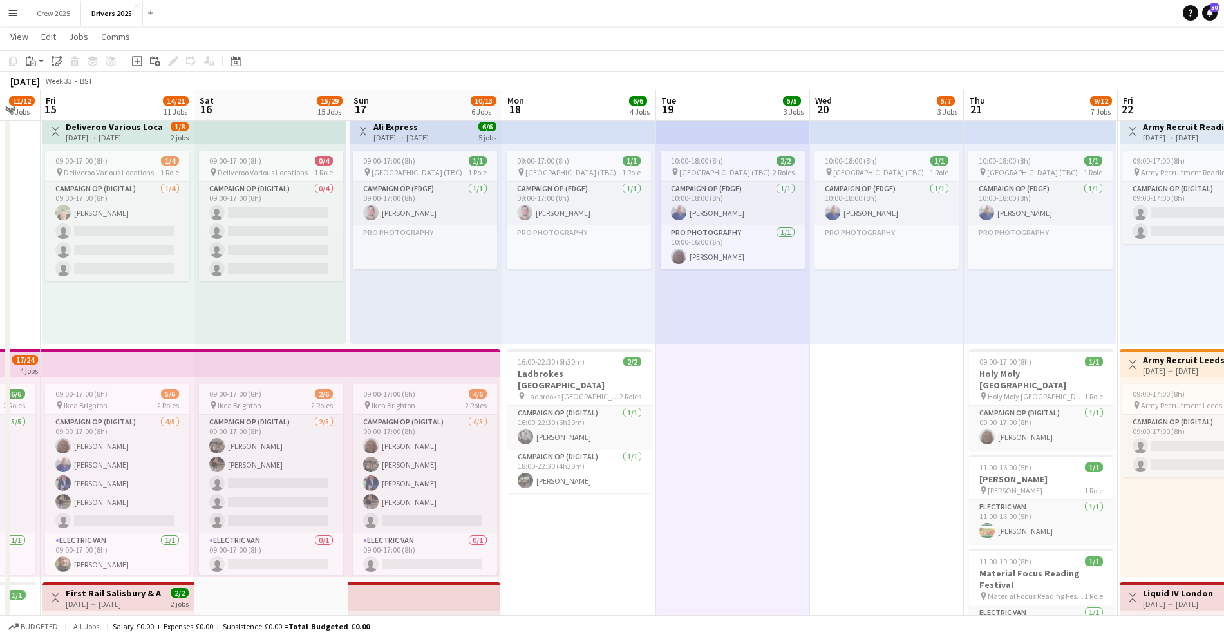 Image resolution: width=1224 pixels, height=637 pixels. I want to click on div: Salary £0.00 + Expenses £0.00 + Subsistence £0.00 =, so click(241, 626).